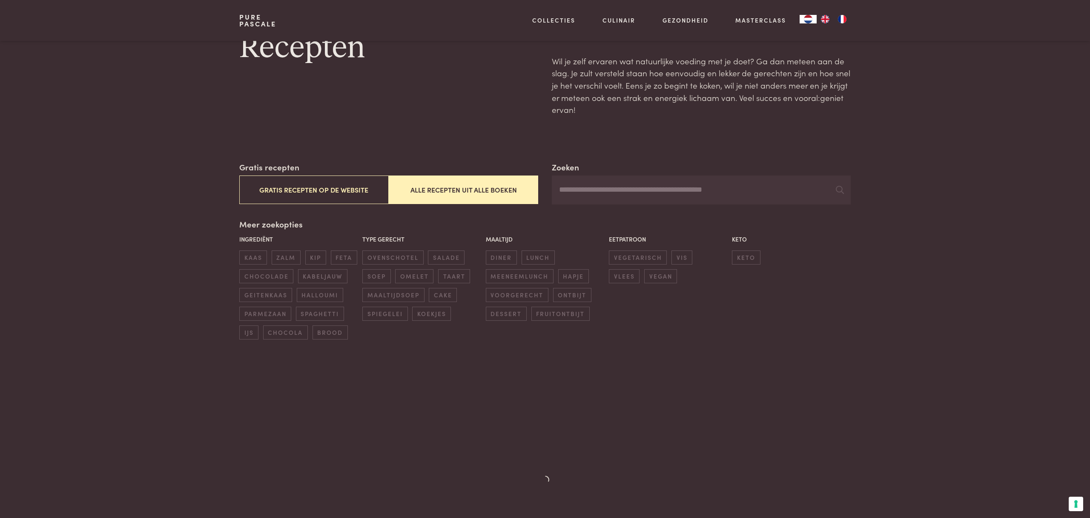  I want to click on div: Language, so click(808, 19).